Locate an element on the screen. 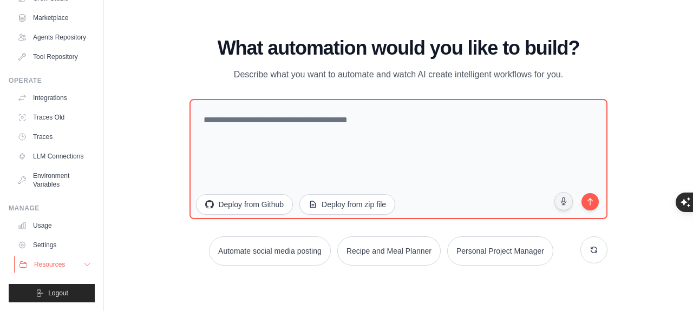 This screenshot has height=311, width=693. span: Logout is located at coordinates (58, 293).